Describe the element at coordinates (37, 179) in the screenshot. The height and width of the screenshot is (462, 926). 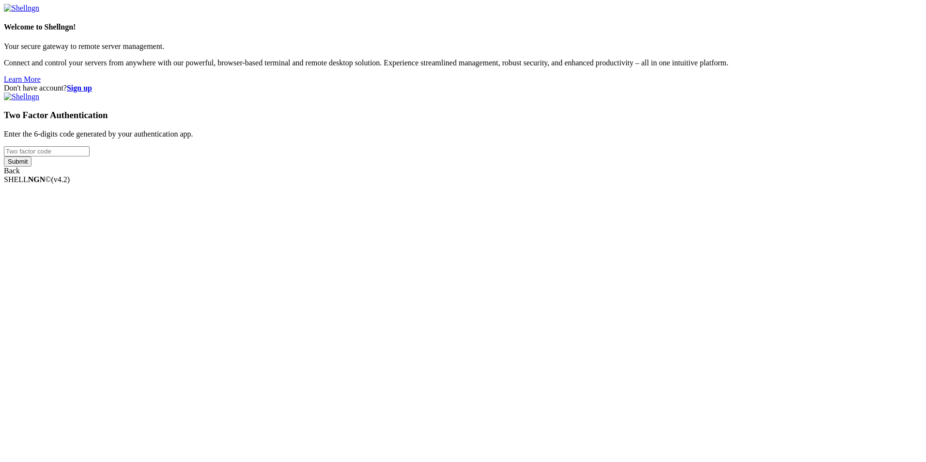
I see `b: NGN` at that location.